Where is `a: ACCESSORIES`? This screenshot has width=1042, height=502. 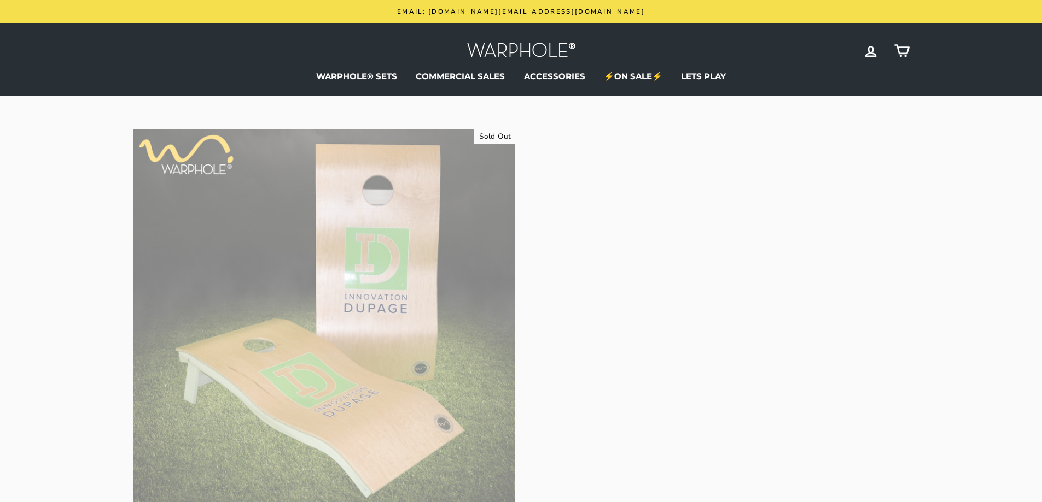
a: ACCESSORIES is located at coordinates (554, 77).